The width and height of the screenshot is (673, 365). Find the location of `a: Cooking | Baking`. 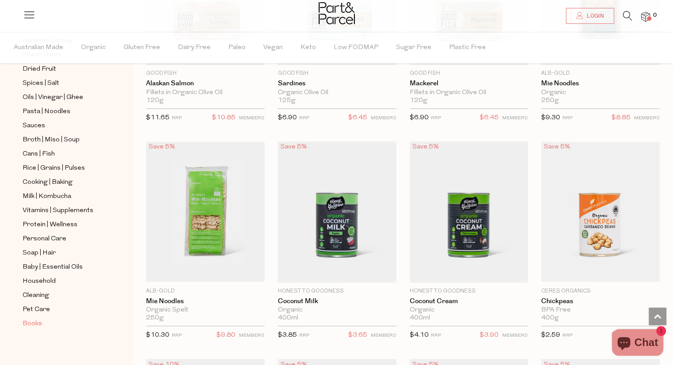

a: Cooking | Baking is located at coordinates (63, 182).